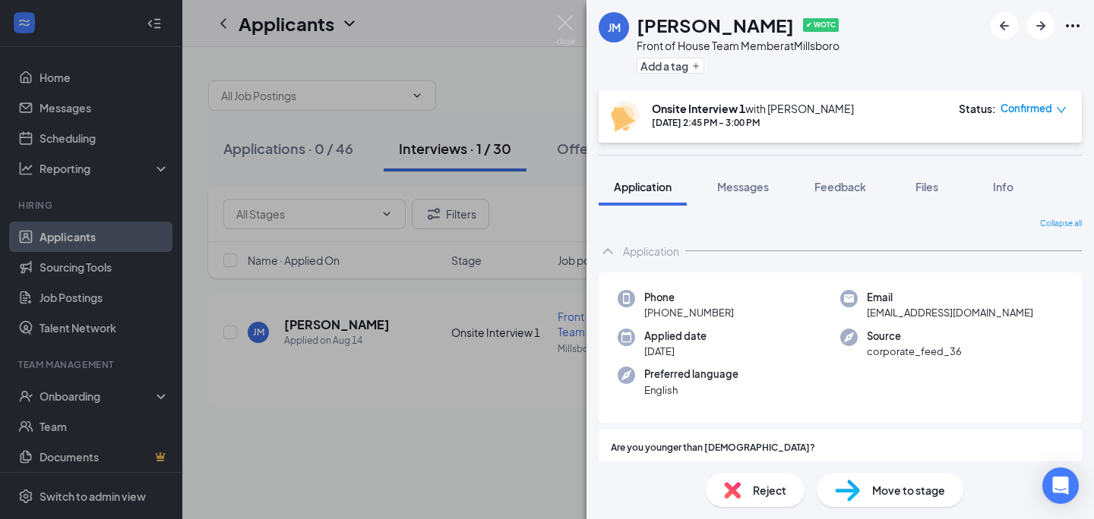 This screenshot has height=519, width=1094. Describe the element at coordinates (1003, 187) in the screenshot. I see `span: Info` at that location.